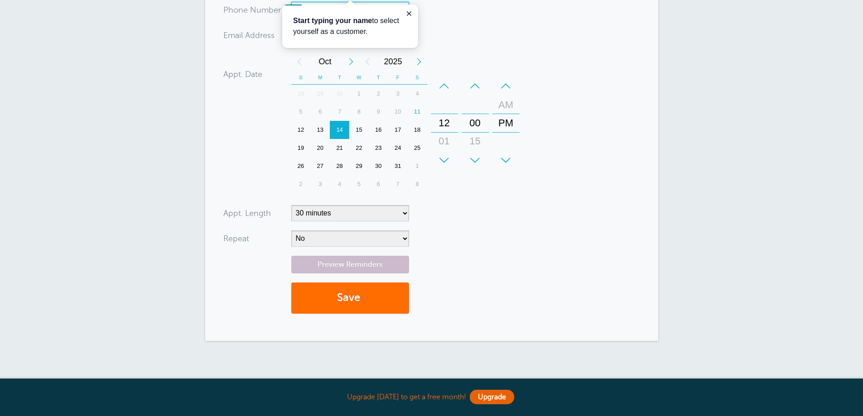  Describe the element at coordinates (320, 184) in the screenshot. I see `div: Monday, November 3` at that location.